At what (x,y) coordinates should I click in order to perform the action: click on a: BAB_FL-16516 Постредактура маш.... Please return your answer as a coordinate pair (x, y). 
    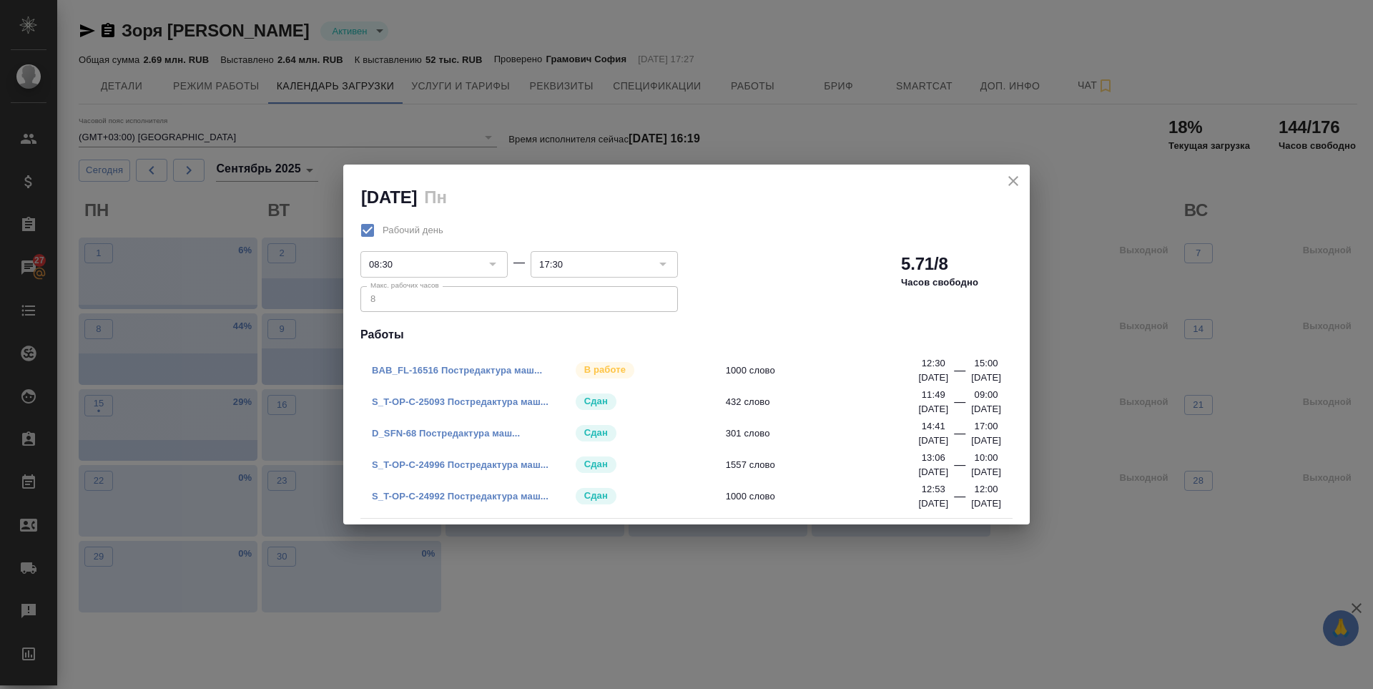
    Looking at the image, I should click on (457, 370).